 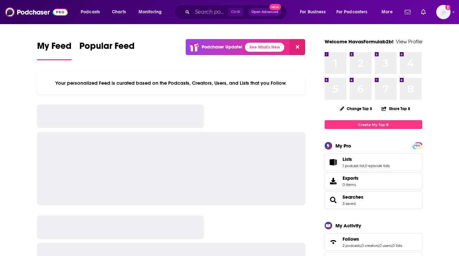 What do you see at coordinates (236, 12) in the screenshot?
I see `span: Ctrl K` at bounding box center [236, 12].